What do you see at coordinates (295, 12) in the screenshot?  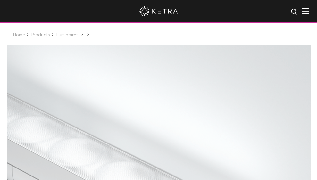 I see `img: search icon` at bounding box center [295, 12].